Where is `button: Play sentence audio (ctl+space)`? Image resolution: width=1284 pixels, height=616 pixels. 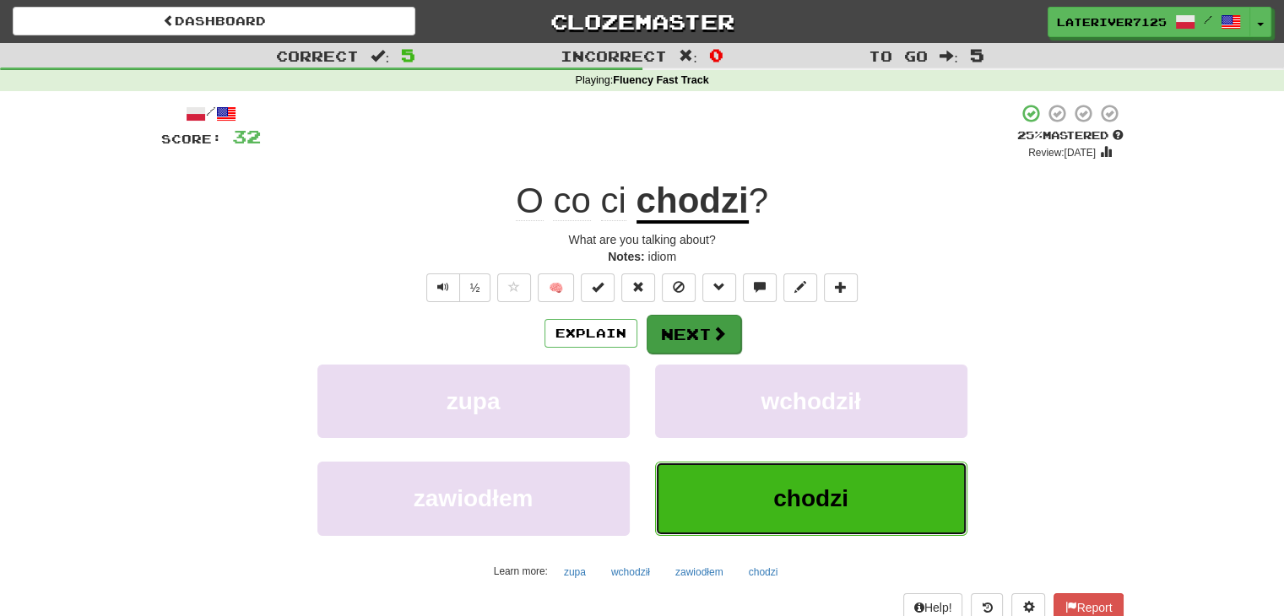 button: Play sentence audio (ctl+space) is located at coordinates (443, 288).